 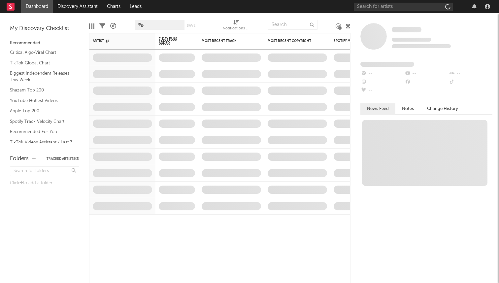 I want to click on a: Apple Top 200, so click(x=41, y=111).